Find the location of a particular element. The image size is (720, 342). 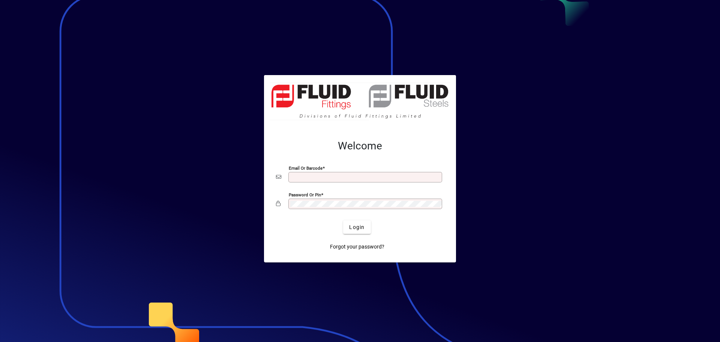

span: Forgot your password? is located at coordinates (357, 246).